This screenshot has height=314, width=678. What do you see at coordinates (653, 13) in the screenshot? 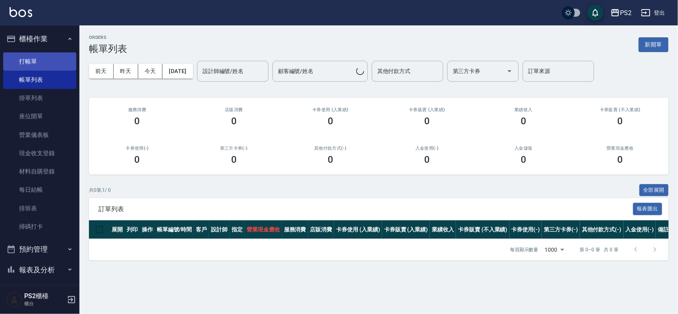
I see `button: 登出` at bounding box center [653, 13].